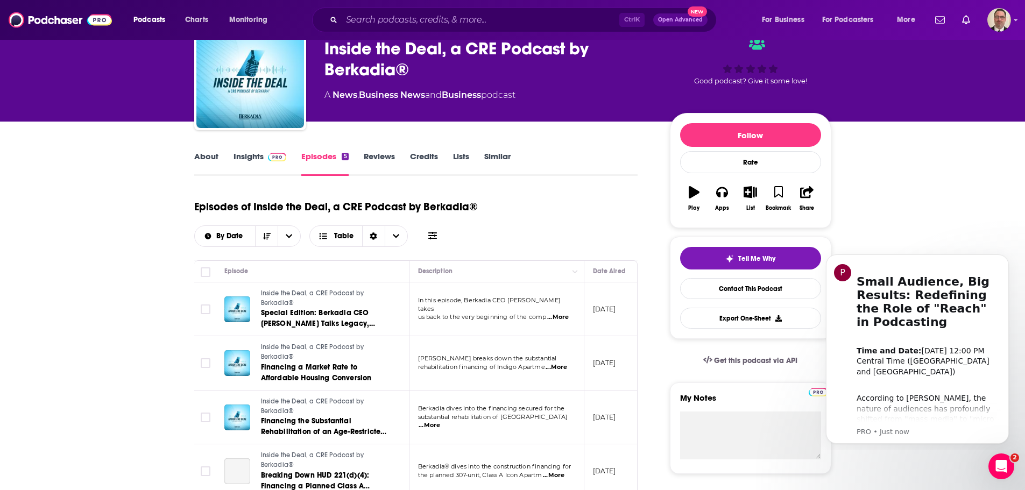 This screenshot has height=490, width=1025. Describe the element at coordinates (196, 20) in the screenshot. I see `a: Charts` at that location.